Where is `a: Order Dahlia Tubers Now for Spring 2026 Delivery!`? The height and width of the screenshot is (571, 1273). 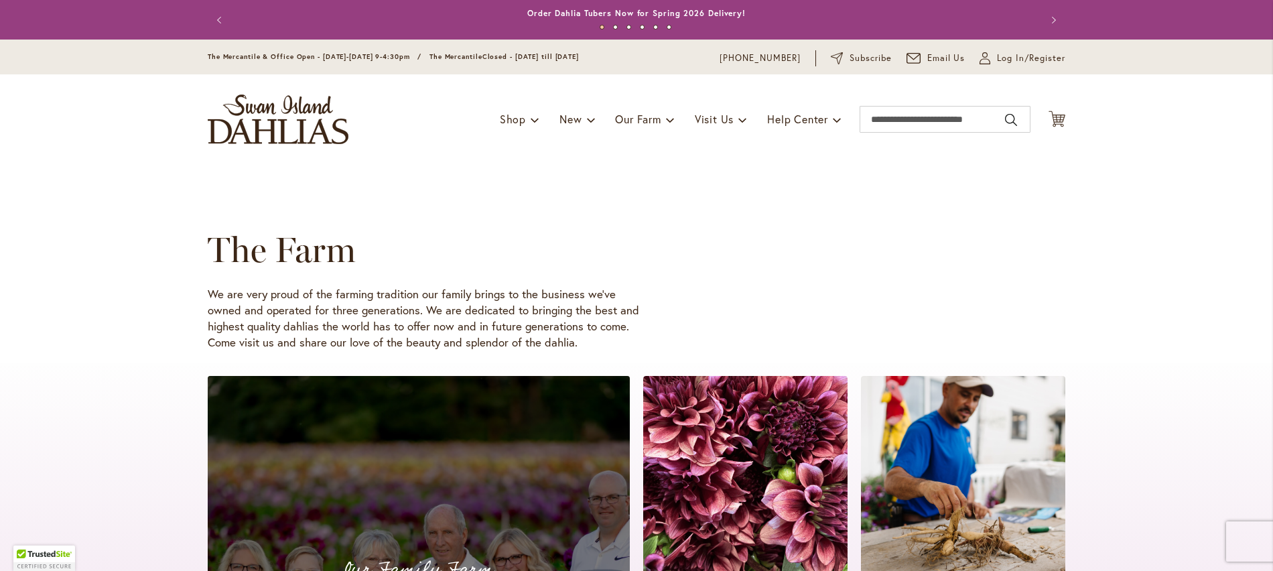 a: Order Dahlia Tubers Now for Spring 2026 Delivery! is located at coordinates (636, 13).